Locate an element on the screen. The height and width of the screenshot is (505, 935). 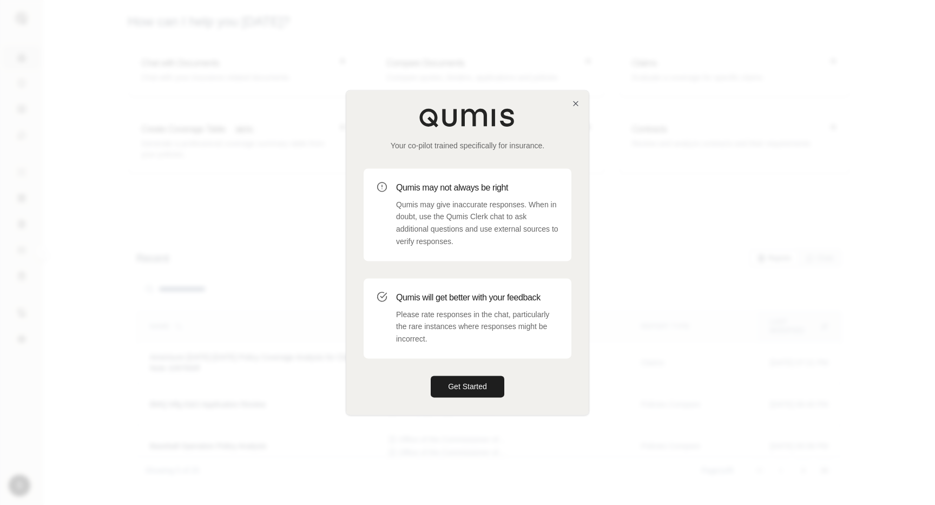
h3: Qumis may not always be right is located at coordinates (477, 188).